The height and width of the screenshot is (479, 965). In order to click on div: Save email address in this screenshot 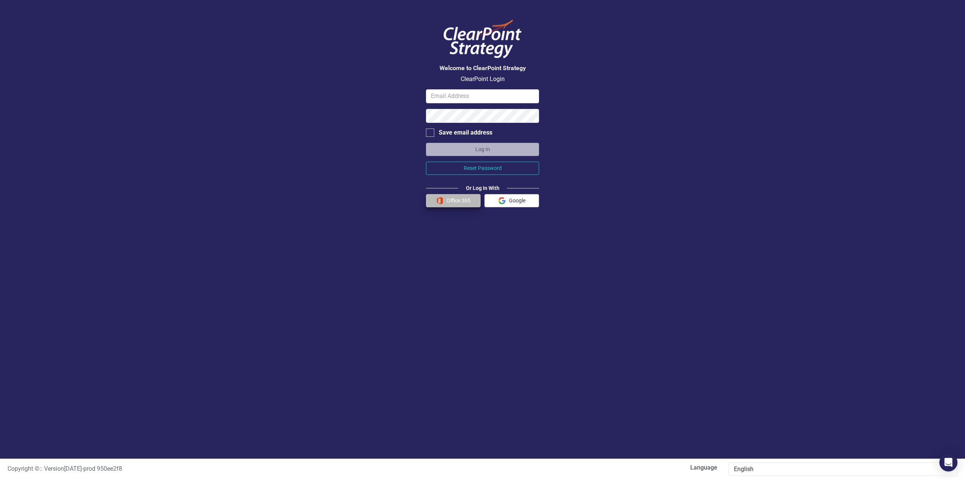, I will do `click(466, 133)`.